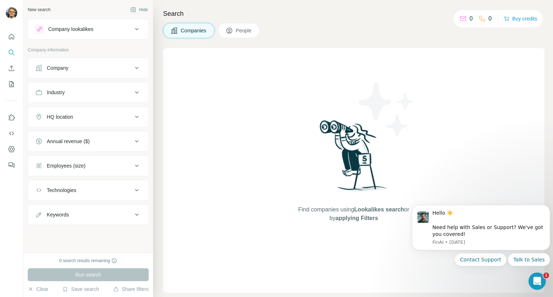 The image size is (553, 297). What do you see at coordinates (71, 29) in the screenshot?
I see `div: Company lookalikes` at bounding box center [71, 29].